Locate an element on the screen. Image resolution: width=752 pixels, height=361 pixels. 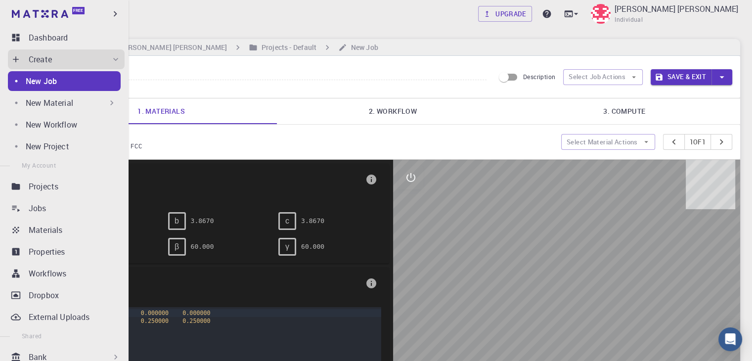
a: External Uploads is located at coordinates (66, 317).